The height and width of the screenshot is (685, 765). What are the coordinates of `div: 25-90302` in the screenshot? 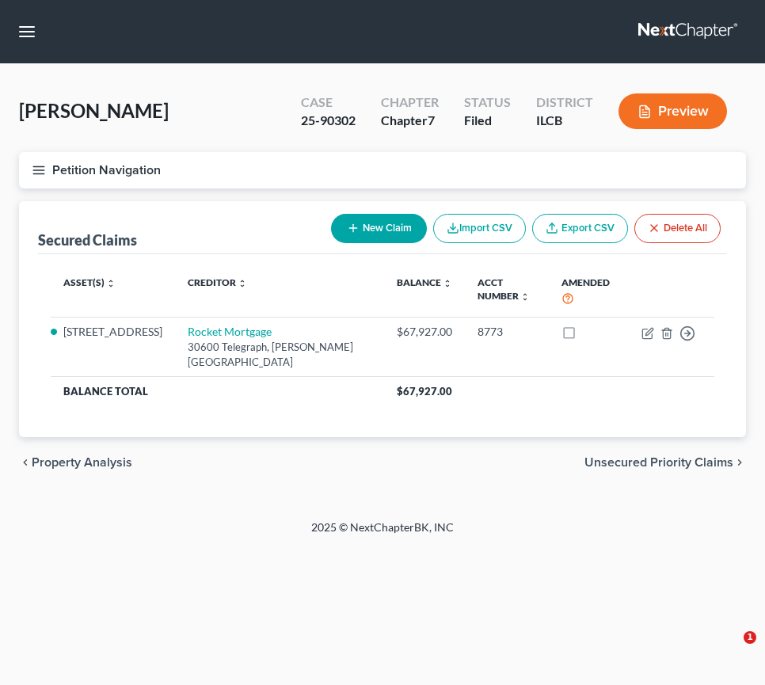 It's located at (328, 120).